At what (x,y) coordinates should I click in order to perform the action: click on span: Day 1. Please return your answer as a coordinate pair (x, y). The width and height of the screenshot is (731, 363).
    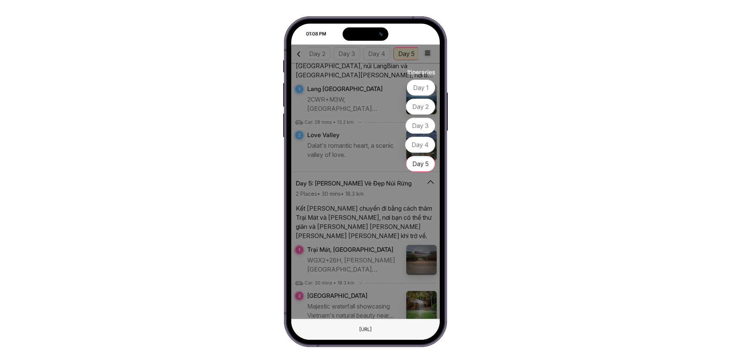
    Looking at the image, I should click on (421, 88).